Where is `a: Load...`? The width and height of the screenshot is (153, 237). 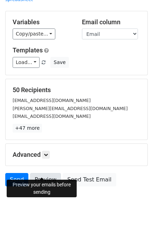 a: Load... is located at coordinates (26, 62).